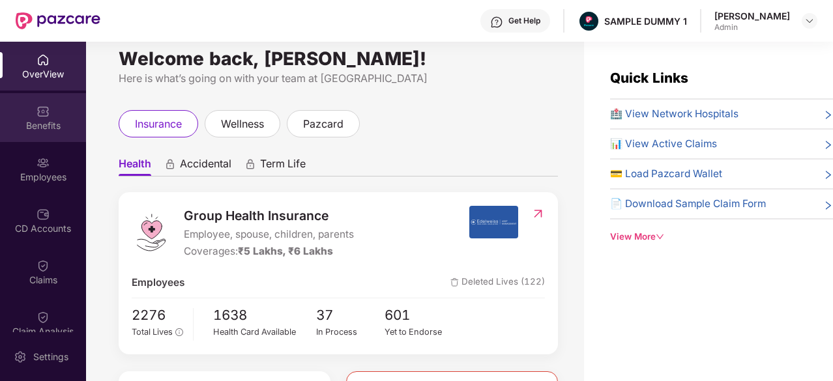  I want to click on div: Yet to Endorse, so click(419, 332).